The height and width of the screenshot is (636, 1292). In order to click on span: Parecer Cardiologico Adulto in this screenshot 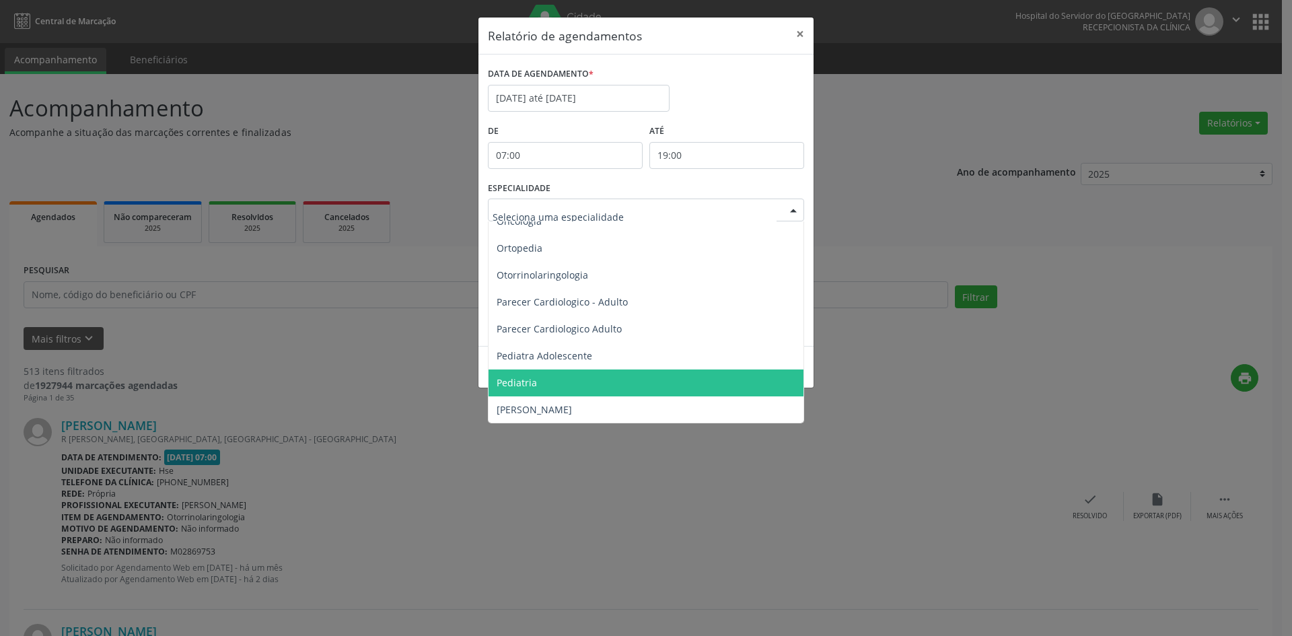, I will do `click(559, 328)`.